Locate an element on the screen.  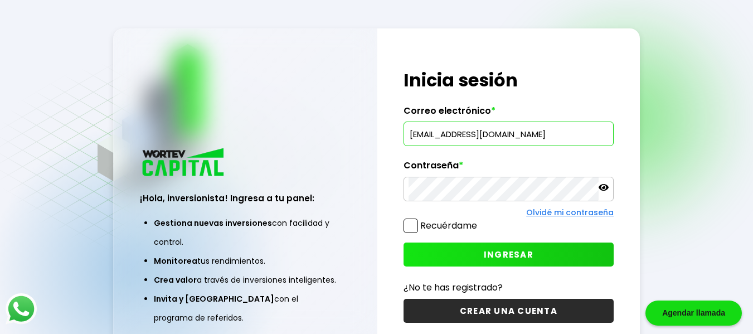
li: a través de inversiones inteligentes. is located at coordinates (245, 280).